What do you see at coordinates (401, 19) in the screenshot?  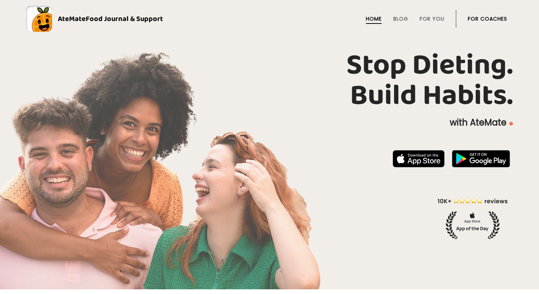 I see `a: Blog` at bounding box center [401, 19].